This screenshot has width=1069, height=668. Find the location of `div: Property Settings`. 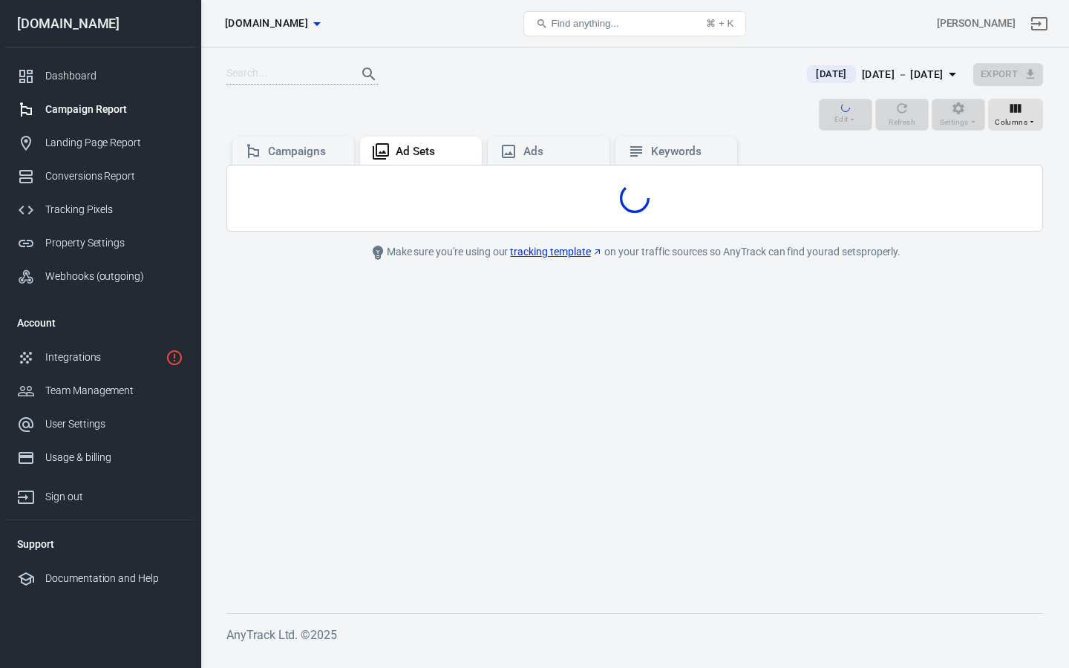

div: Property Settings is located at coordinates (114, 243).